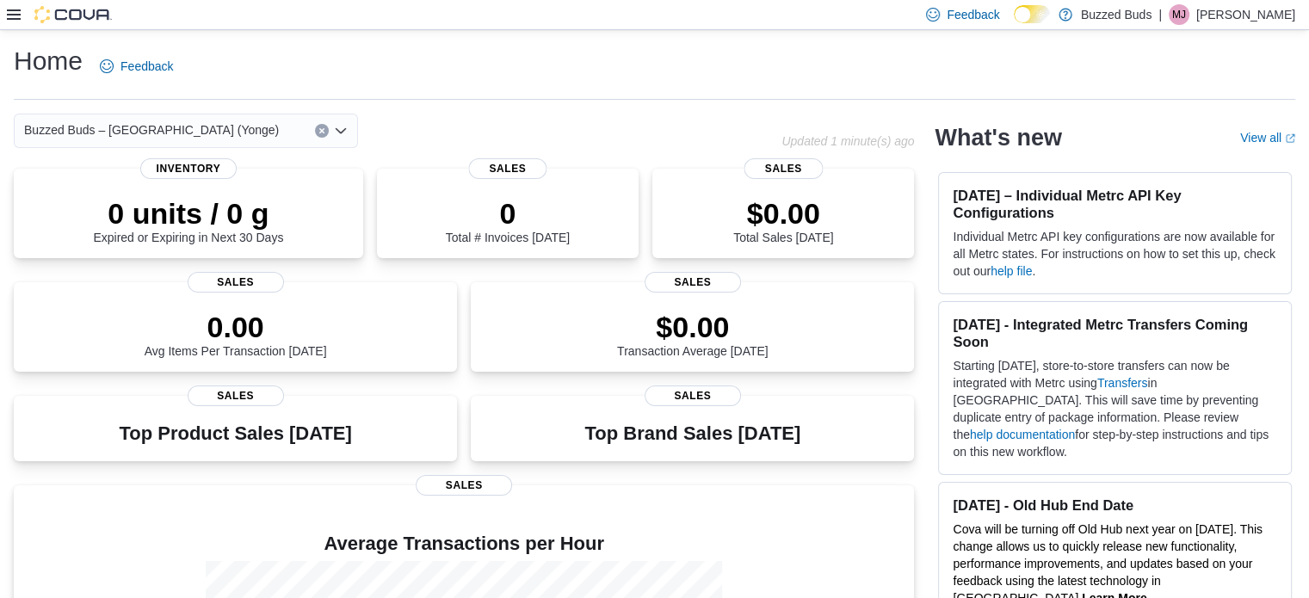 The width and height of the screenshot is (1309, 598). What do you see at coordinates (1123, 383) in the screenshot?
I see `a: Transfers` at bounding box center [1123, 383].